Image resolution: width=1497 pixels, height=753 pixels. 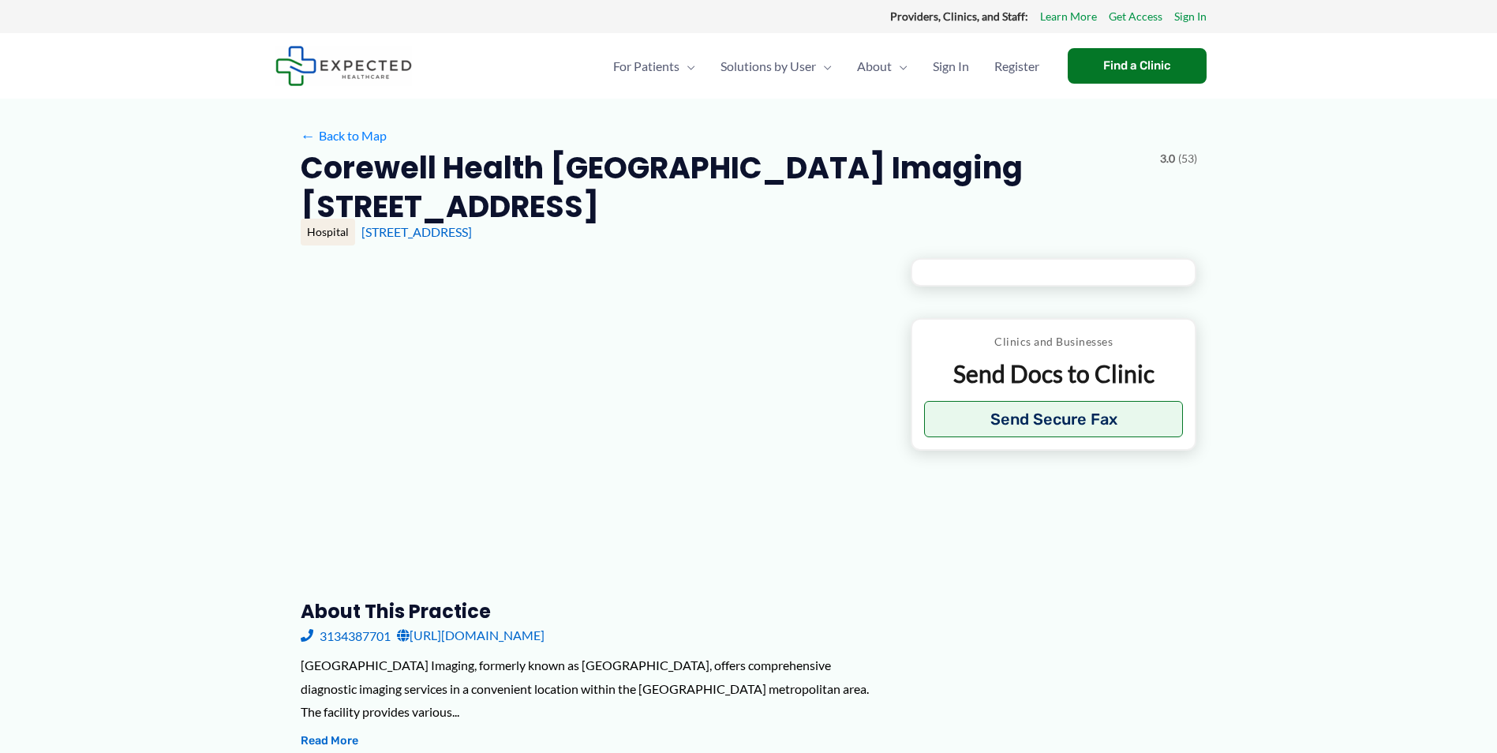 What do you see at coordinates (1054, 373) in the screenshot?
I see `p: Send Docs to Clinic` at bounding box center [1054, 373].